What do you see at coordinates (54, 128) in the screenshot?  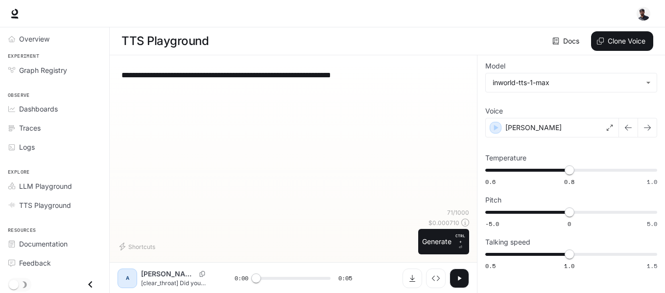 I see `a: Traces` at bounding box center [54, 128].